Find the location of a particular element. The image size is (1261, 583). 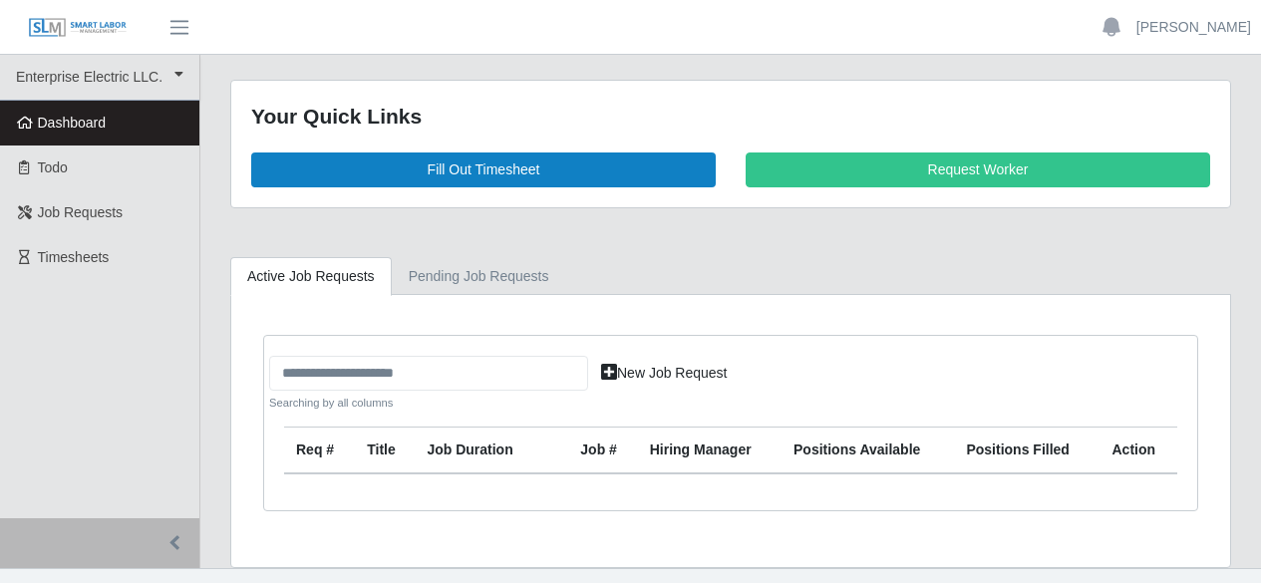

img: SLM Logo is located at coordinates (78, 28).